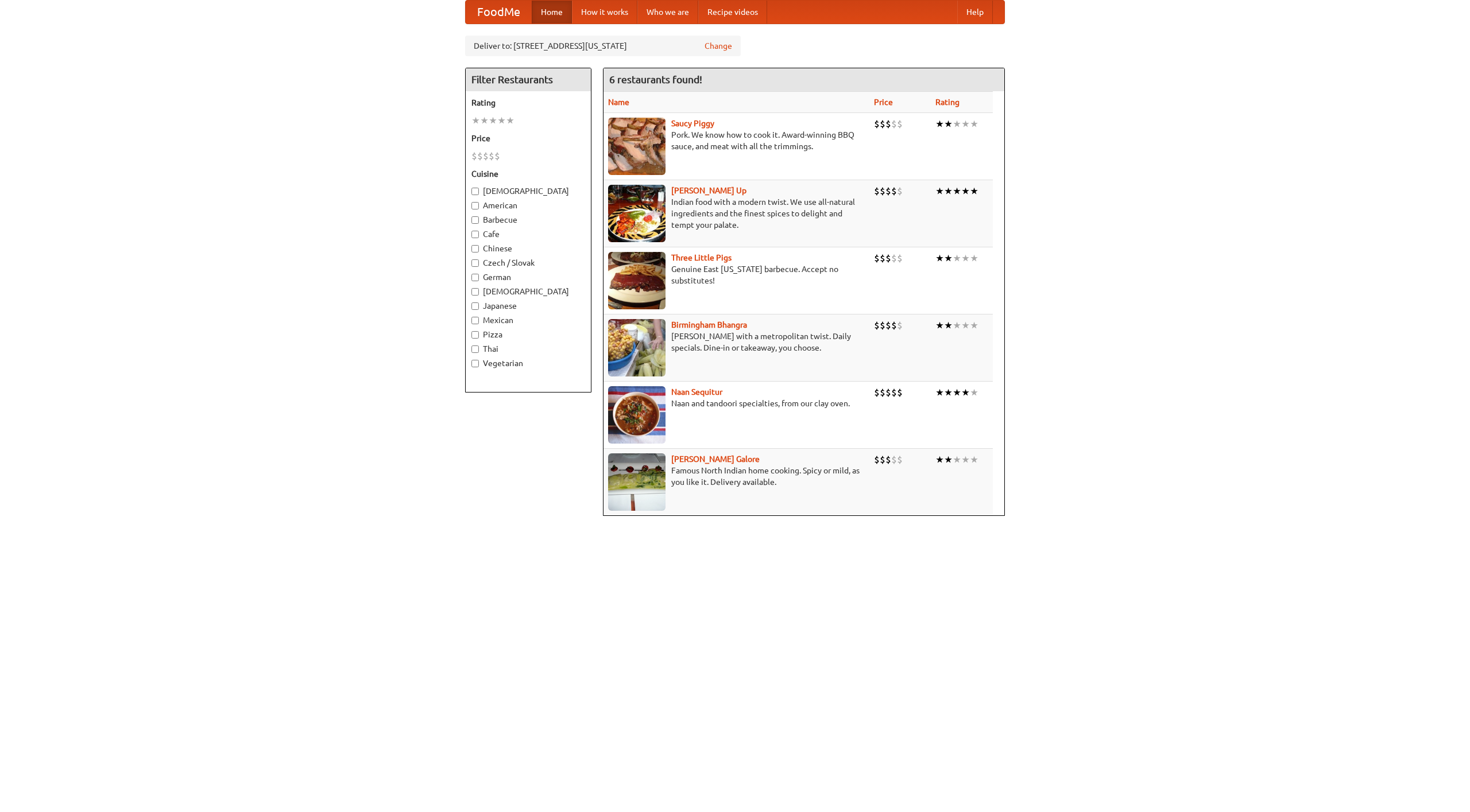  I want to click on label: Mexican, so click(528, 321).